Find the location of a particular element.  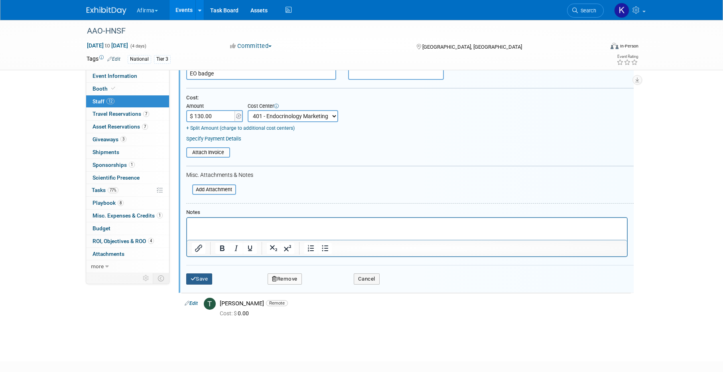

a: Attachments is located at coordinates (128, 254).